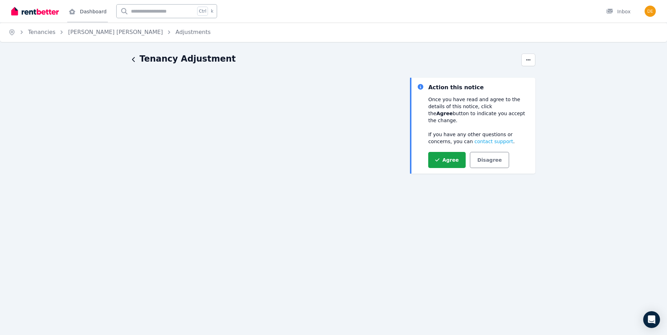 The image size is (667, 335). I want to click on div: Inbox, so click(618, 12).